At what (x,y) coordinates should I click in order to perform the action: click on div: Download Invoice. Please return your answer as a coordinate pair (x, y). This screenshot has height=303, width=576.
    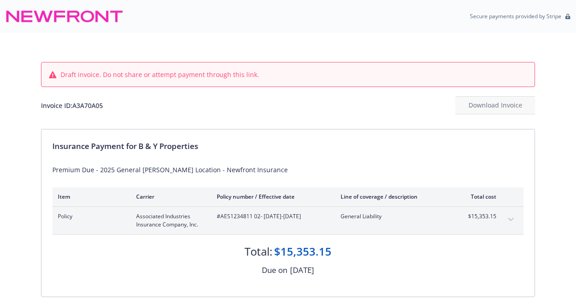
    Looking at the image, I should click on (495, 105).